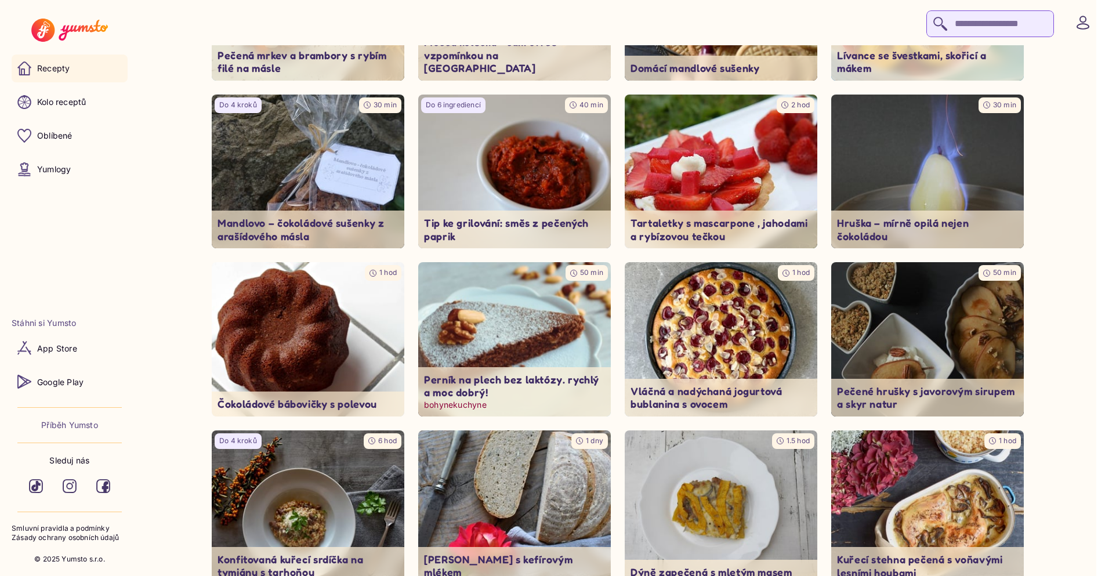  I want to click on p: Čokoládové bábovičky s polevou, so click(308, 404).